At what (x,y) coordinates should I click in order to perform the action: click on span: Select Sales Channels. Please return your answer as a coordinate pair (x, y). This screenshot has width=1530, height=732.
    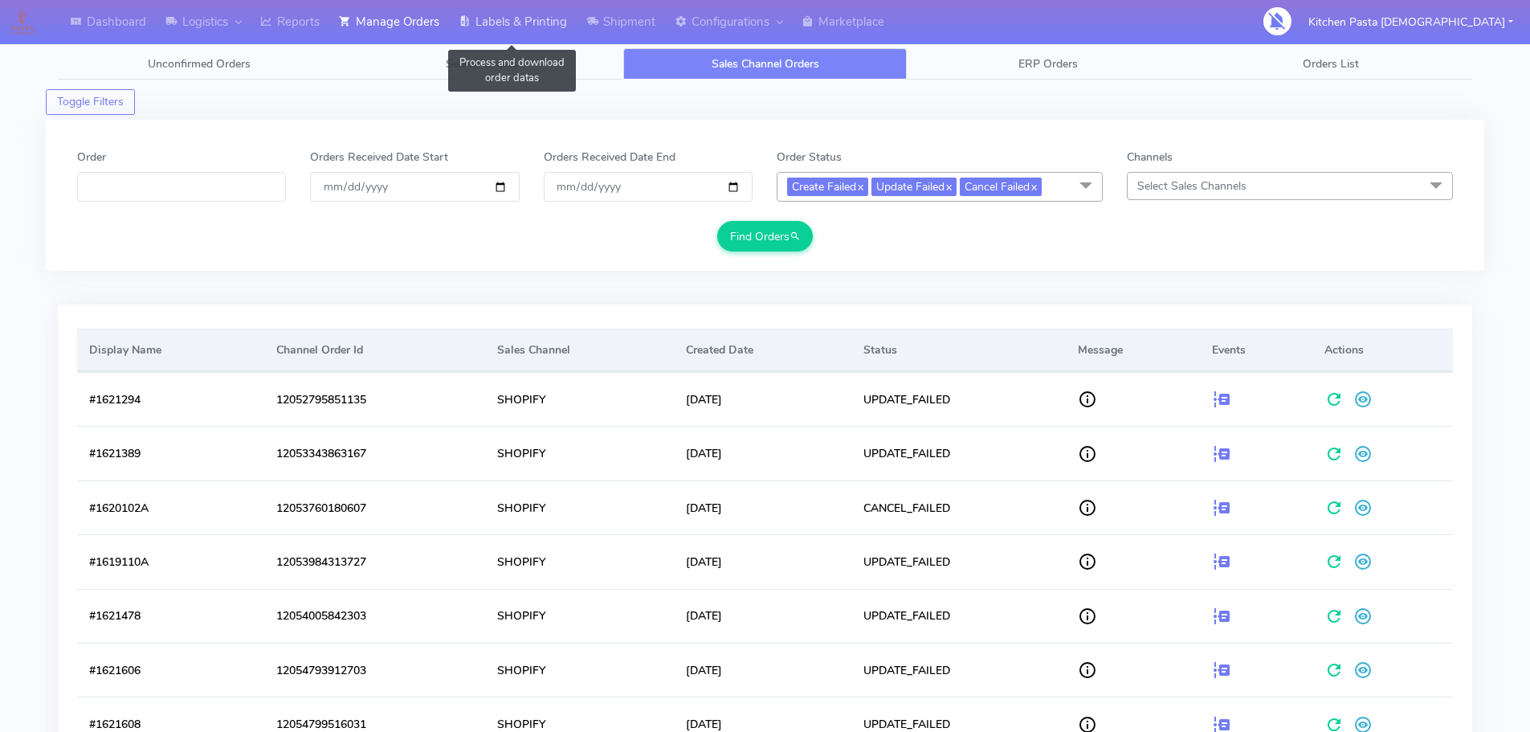
    Looking at the image, I should click on (1192, 186).